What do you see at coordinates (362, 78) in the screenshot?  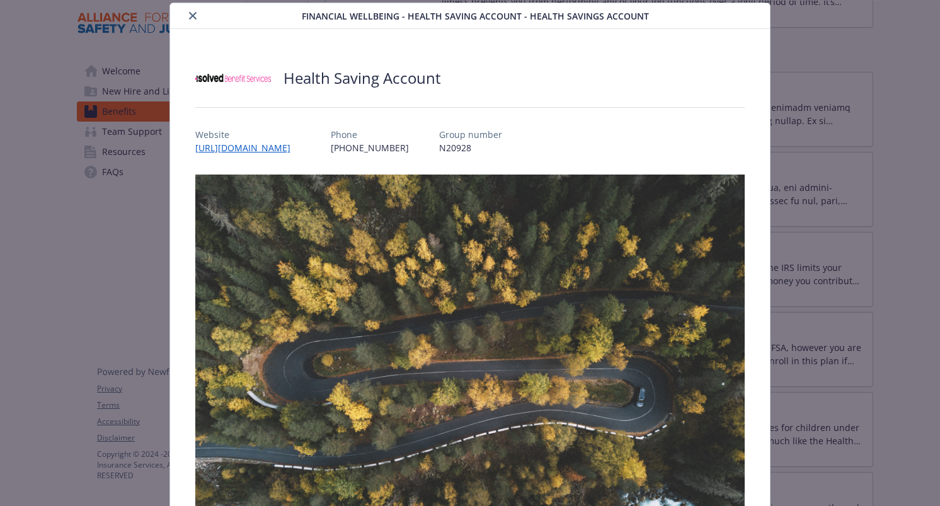 I see `h2: Health Saving Account` at bounding box center [362, 78].